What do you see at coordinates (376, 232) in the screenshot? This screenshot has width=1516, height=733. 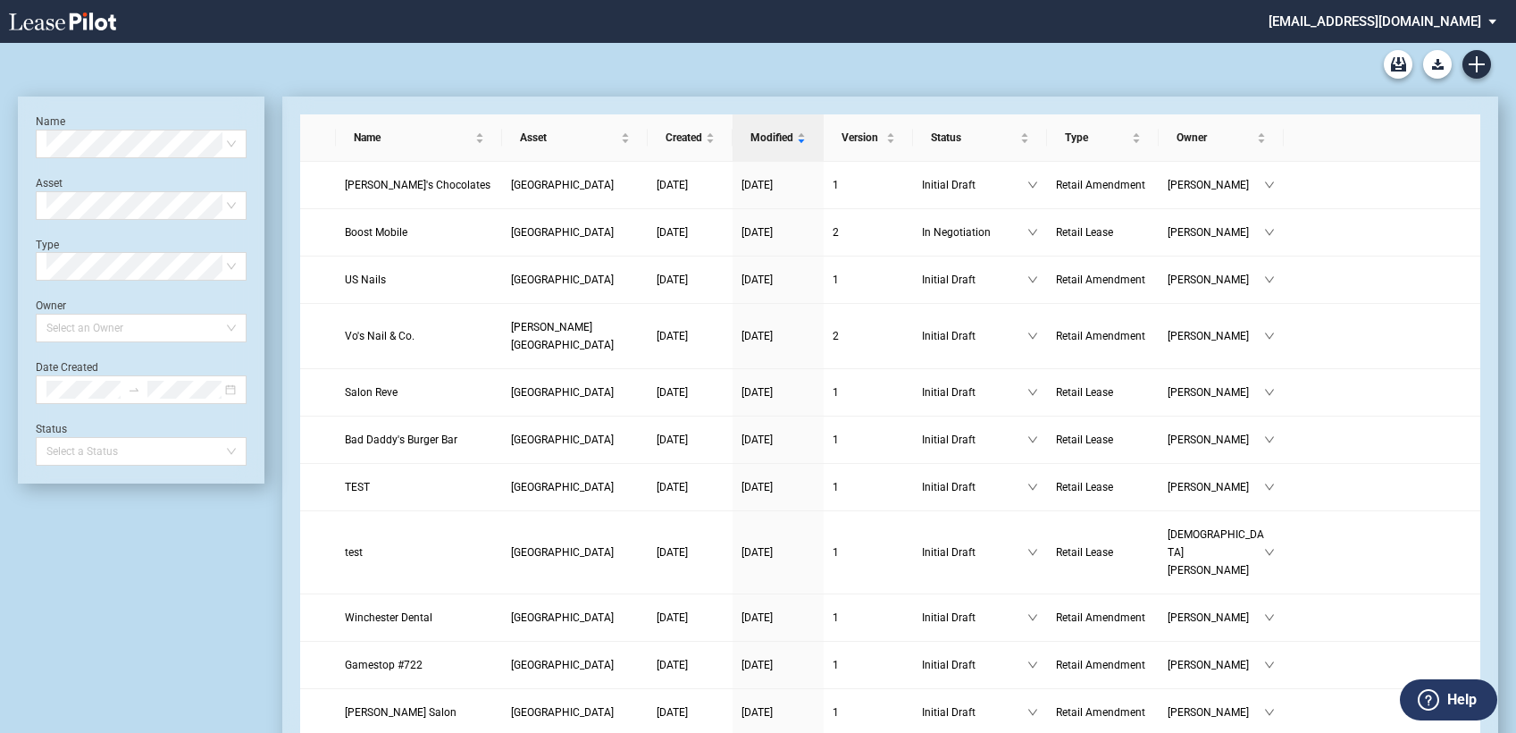 I see `span: Boost Mobile` at bounding box center [376, 232].